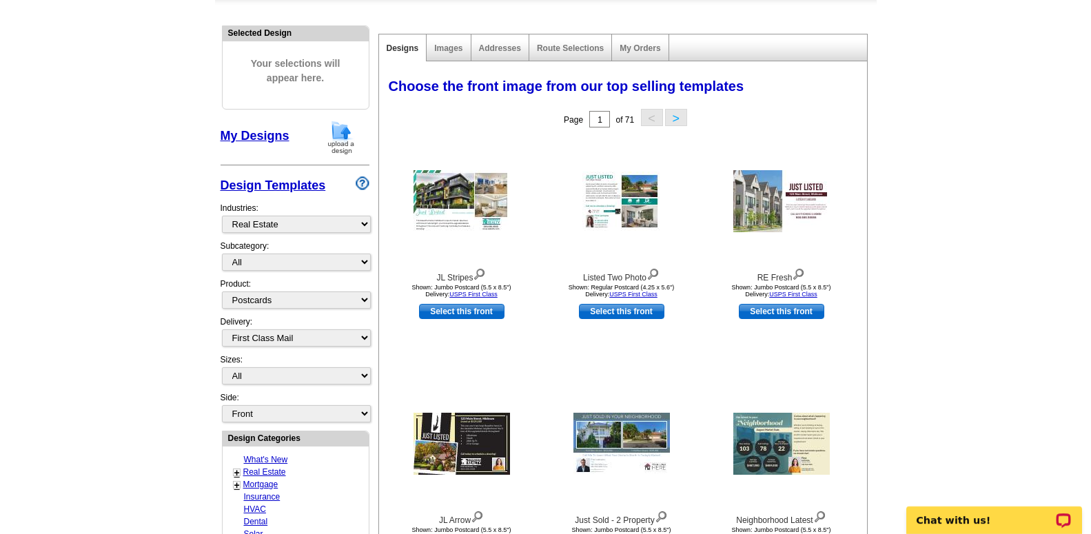  What do you see at coordinates (403, 48) in the screenshot?
I see `a: Designs` at bounding box center [403, 48].